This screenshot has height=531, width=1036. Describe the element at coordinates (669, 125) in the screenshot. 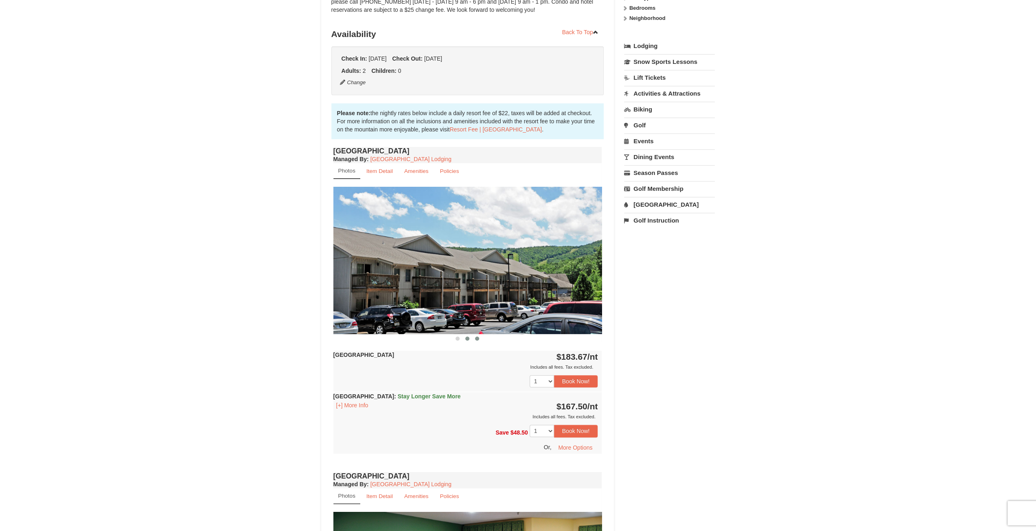

I see `a: Golf` at that location.